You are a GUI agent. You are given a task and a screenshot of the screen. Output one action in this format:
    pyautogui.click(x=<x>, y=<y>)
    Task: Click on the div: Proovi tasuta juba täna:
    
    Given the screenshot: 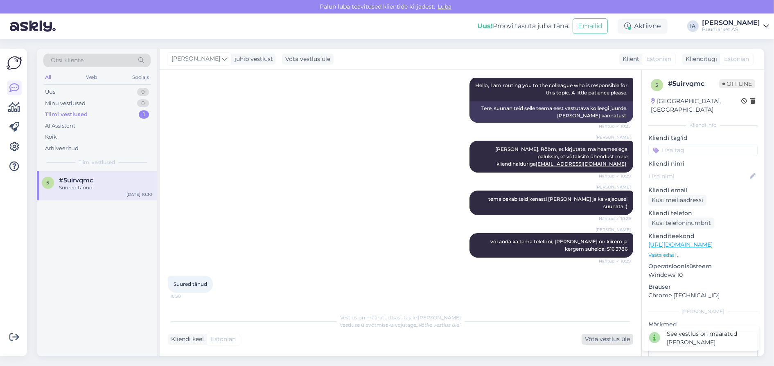 What is the action you would take?
    pyautogui.click(x=523, y=26)
    